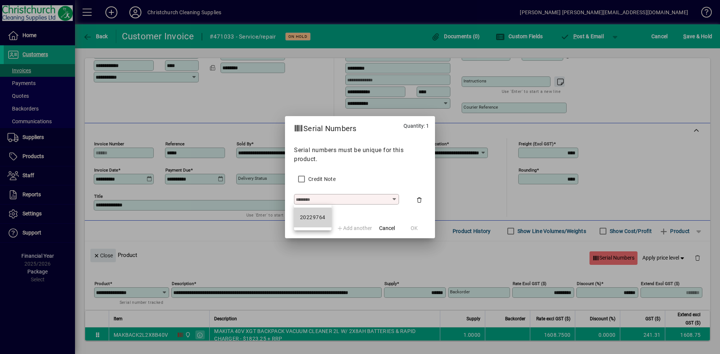 The width and height of the screenshot is (720, 354). Describe the element at coordinates (321, 179) in the screenshot. I see `label: Credit Note` at that location.